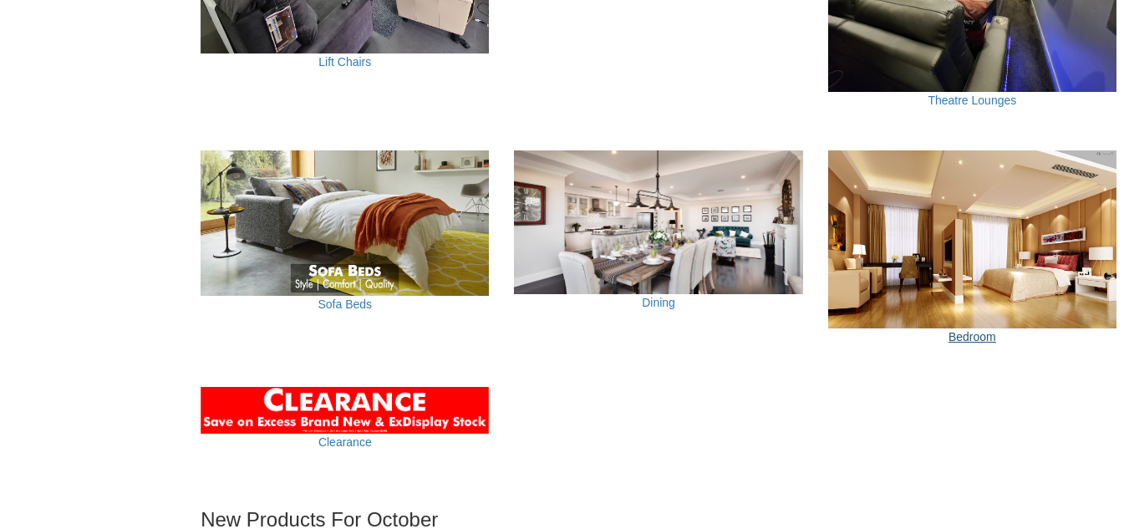 Image resolution: width=1129 pixels, height=529 pixels. What do you see at coordinates (659, 303) in the screenshot?
I see `a: Dining` at bounding box center [659, 303].